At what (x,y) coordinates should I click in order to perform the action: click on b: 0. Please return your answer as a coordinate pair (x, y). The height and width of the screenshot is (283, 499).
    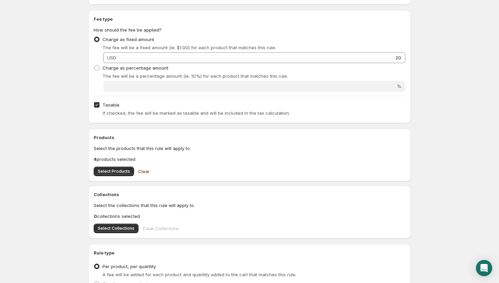
    Looking at the image, I should click on (95, 216).